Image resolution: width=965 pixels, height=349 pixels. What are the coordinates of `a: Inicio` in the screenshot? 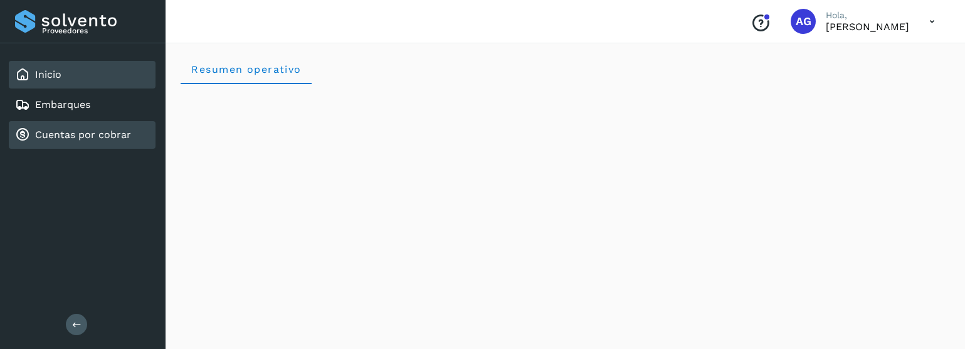 It's located at (48, 74).